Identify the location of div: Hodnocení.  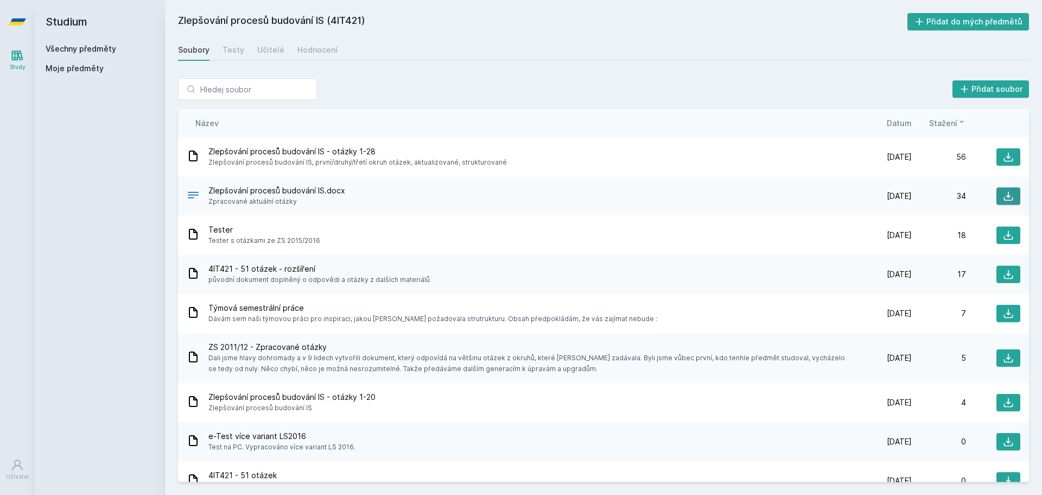
(318, 50).